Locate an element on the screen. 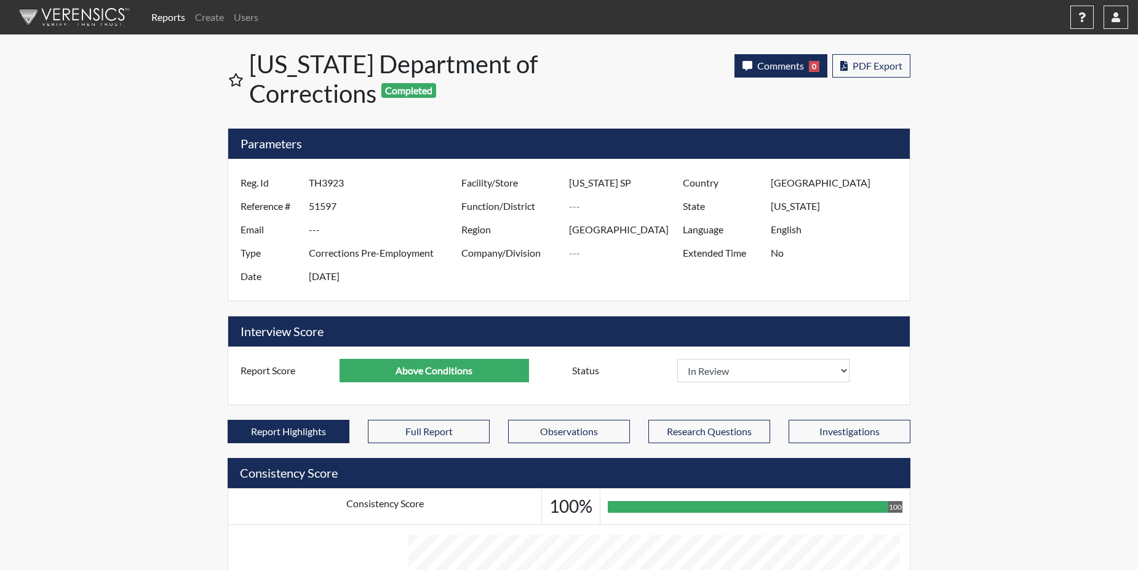  button: Investigations is located at coordinates (850, 431).